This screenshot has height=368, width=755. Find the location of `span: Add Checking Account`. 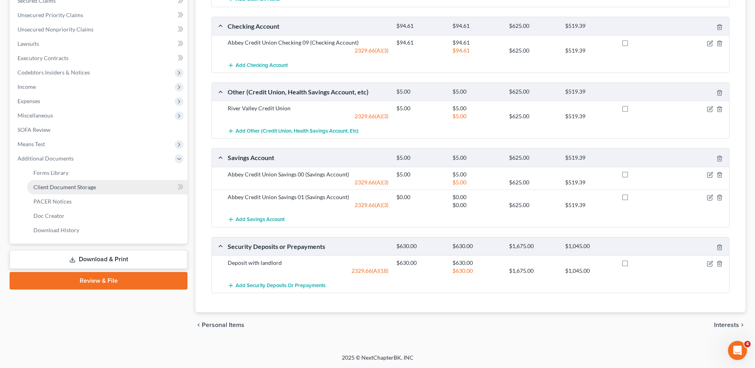

span: Add Checking Account is located at coordinates (262, 65).